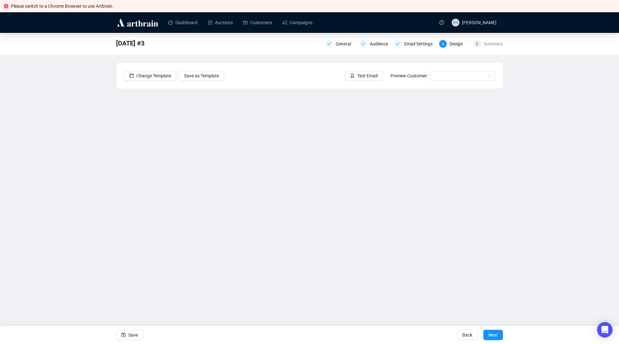 The height and width of the screenshot is (344, 619). I want to click on span: 4, so click(443, 44).